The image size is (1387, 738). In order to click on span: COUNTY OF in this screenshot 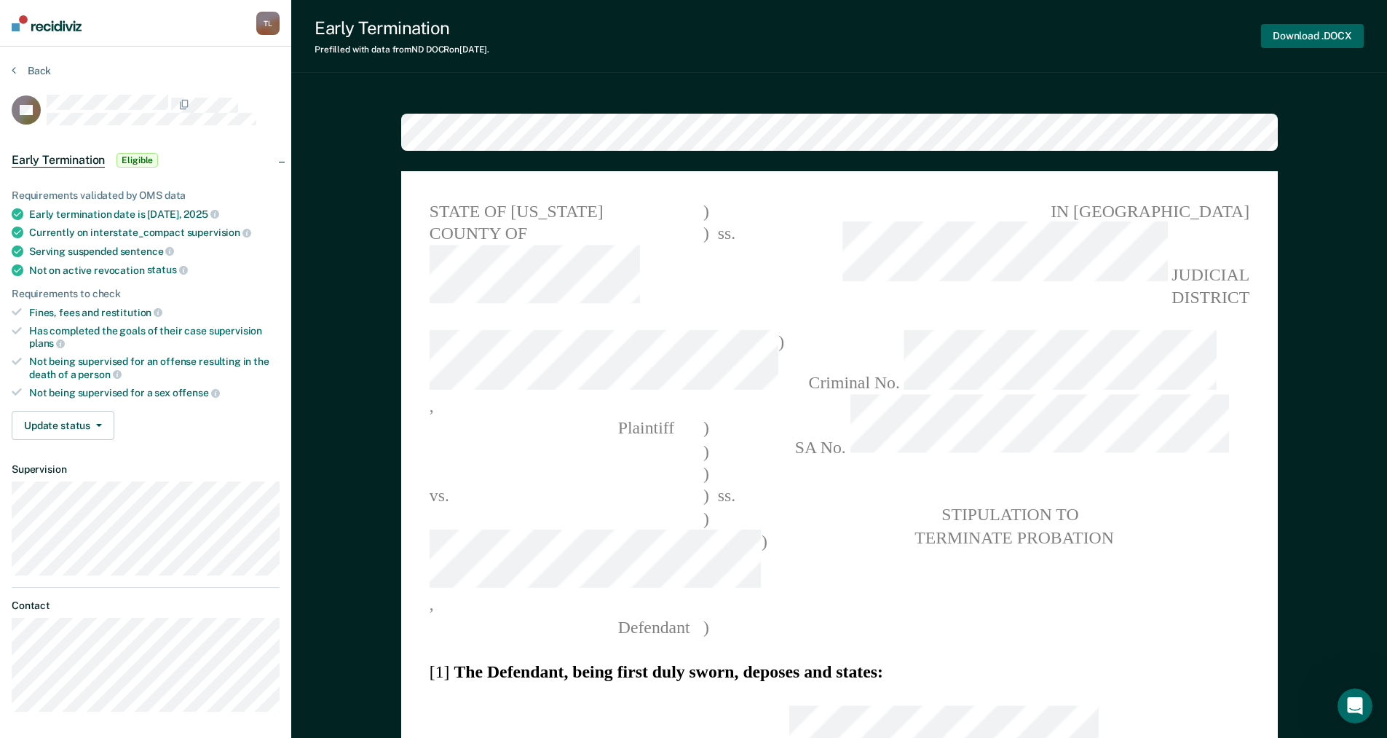, I will do `click(566, 265)`.